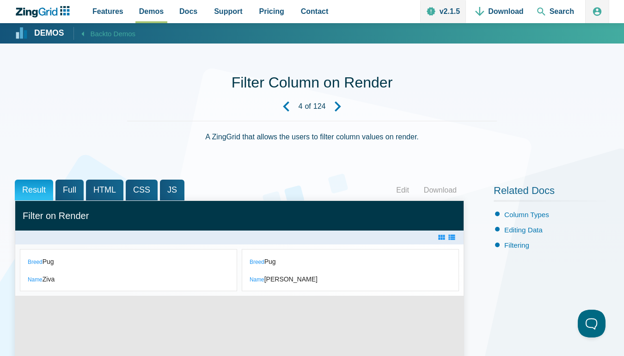 The width and height of the screenshot is (624, 356). What do you see at coordinates (440, 190) in the screenshot?
I see `a: Download` at bounding box center [440, 190].